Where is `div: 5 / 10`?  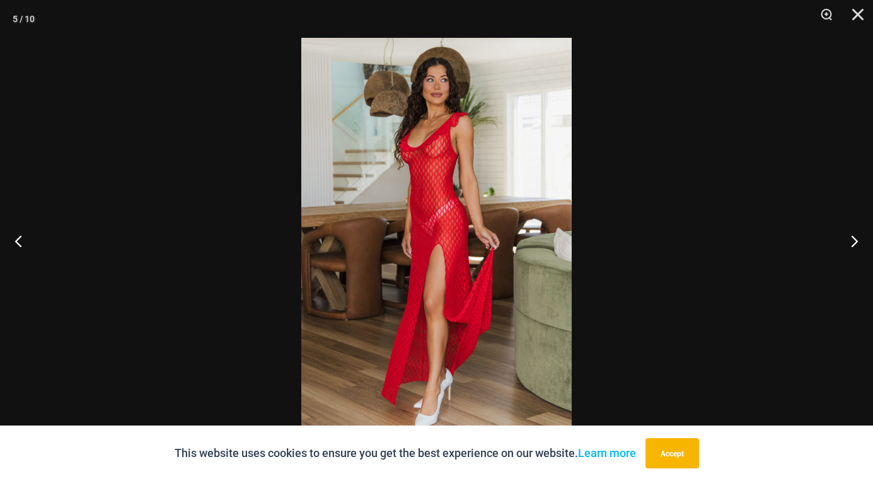 div: 5 / 10 is located at coordinates (23, 19).